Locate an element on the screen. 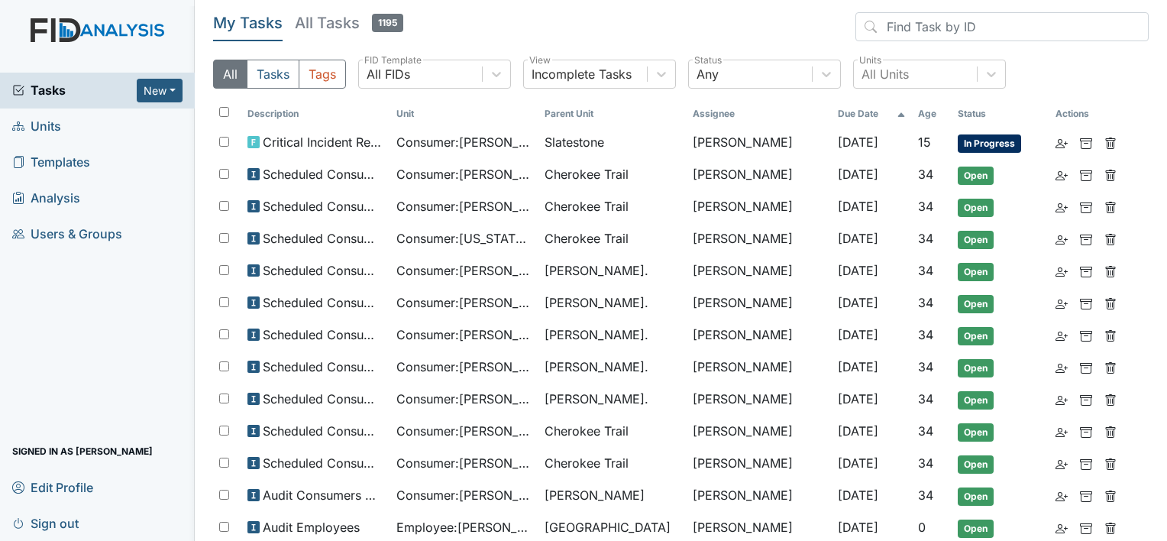  h5: All Tasks is located at coordinates (349, 23).